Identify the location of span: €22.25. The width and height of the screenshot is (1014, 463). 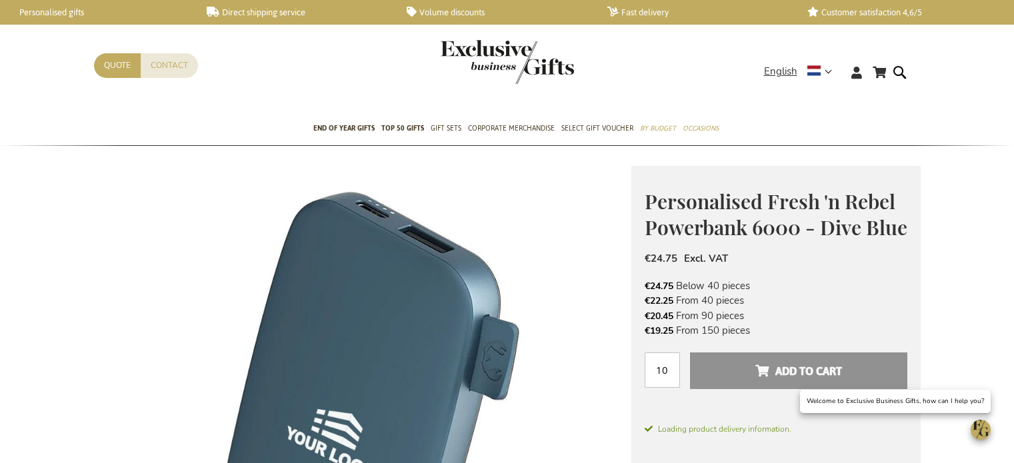
(659, 301).